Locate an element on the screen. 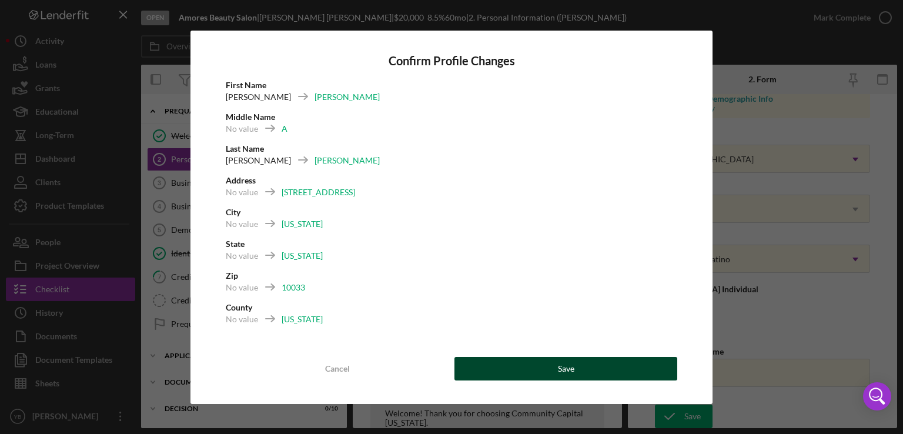  button: Cancel is located at coordinates (337, 368).